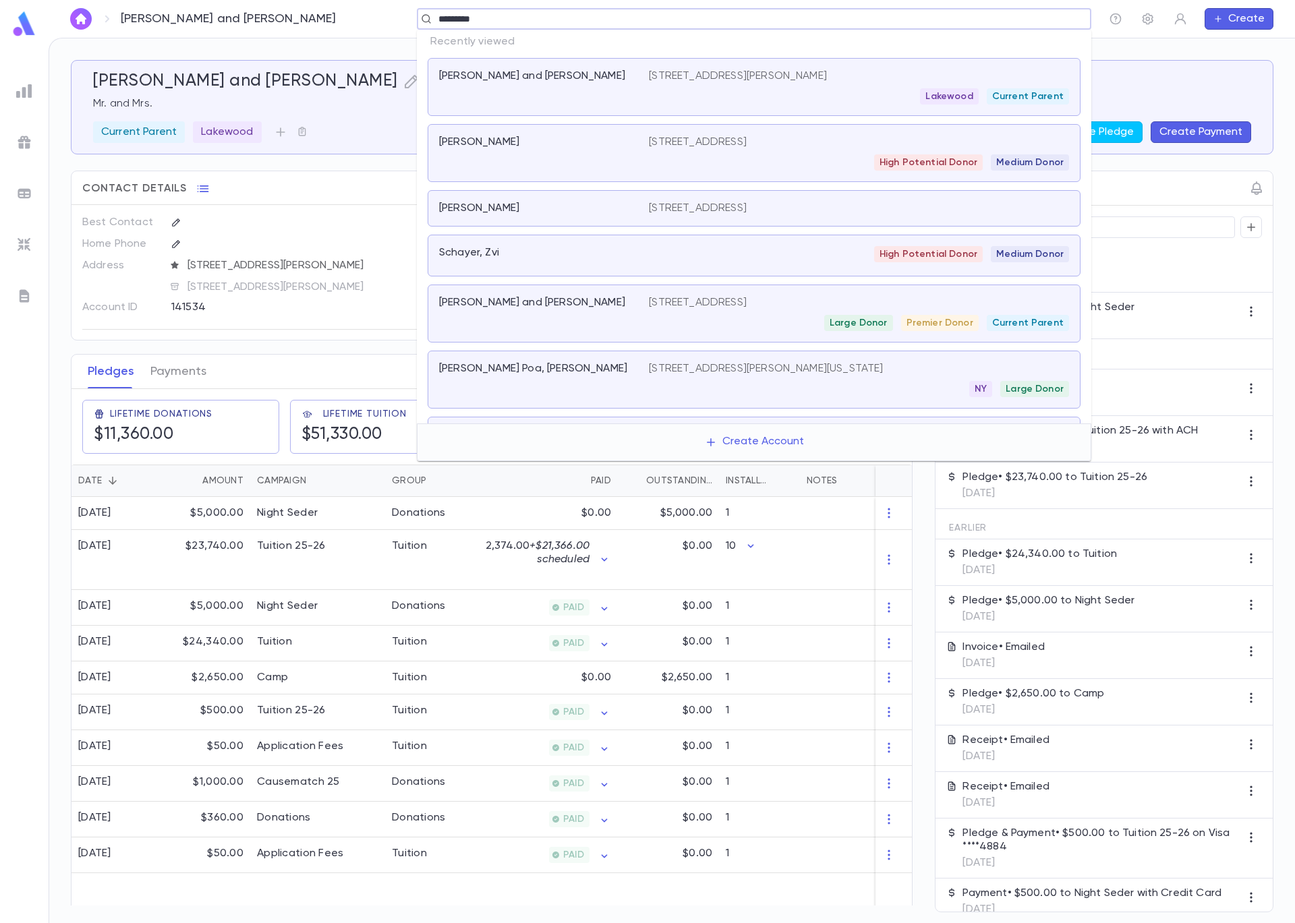 The height and width of the screenshot is (923, 1295). Describe the element at coordinates (1006, 787) in the screenshot. I see `p: Receipt • Emailed` at that location.